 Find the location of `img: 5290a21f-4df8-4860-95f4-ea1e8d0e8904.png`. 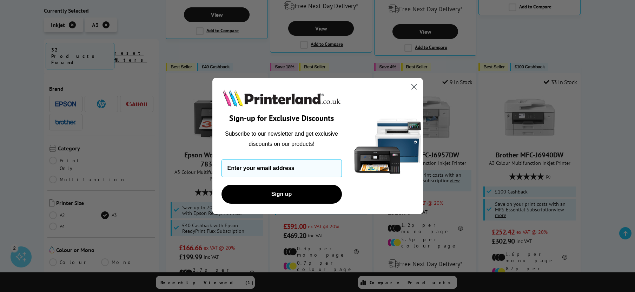

img: 5290a21f-4df8-4860-95f4-ea1e8d0e8904.png is located at coordinates (388, 146).